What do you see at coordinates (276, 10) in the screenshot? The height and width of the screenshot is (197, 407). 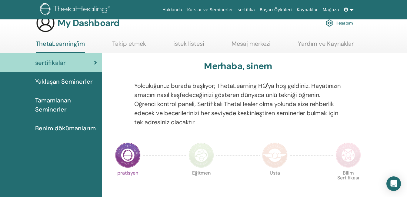 I see `a: Başarı Öyküleri` at bounding box center [276, 10].